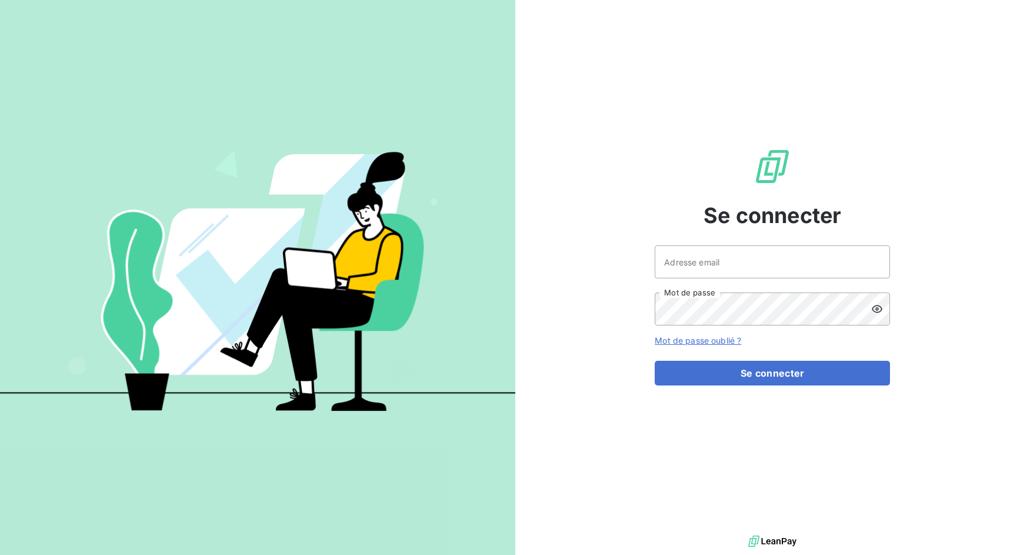 This screenshot has width=1030, height=555. Describe the element at coordinates (773, 541) in the screenshot. I see `img: logo` at that location.